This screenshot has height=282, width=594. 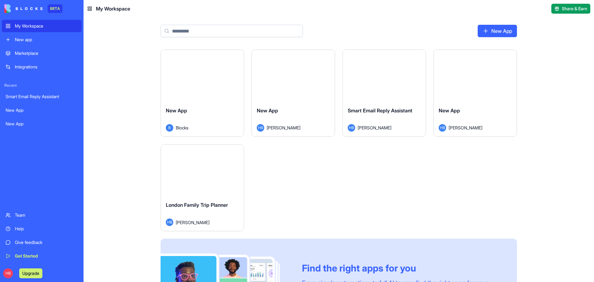 What do you see at coordinates (402, 268) in the screenshot?
I see `div: Find the right apps for you` at bounding box center [402, 268].